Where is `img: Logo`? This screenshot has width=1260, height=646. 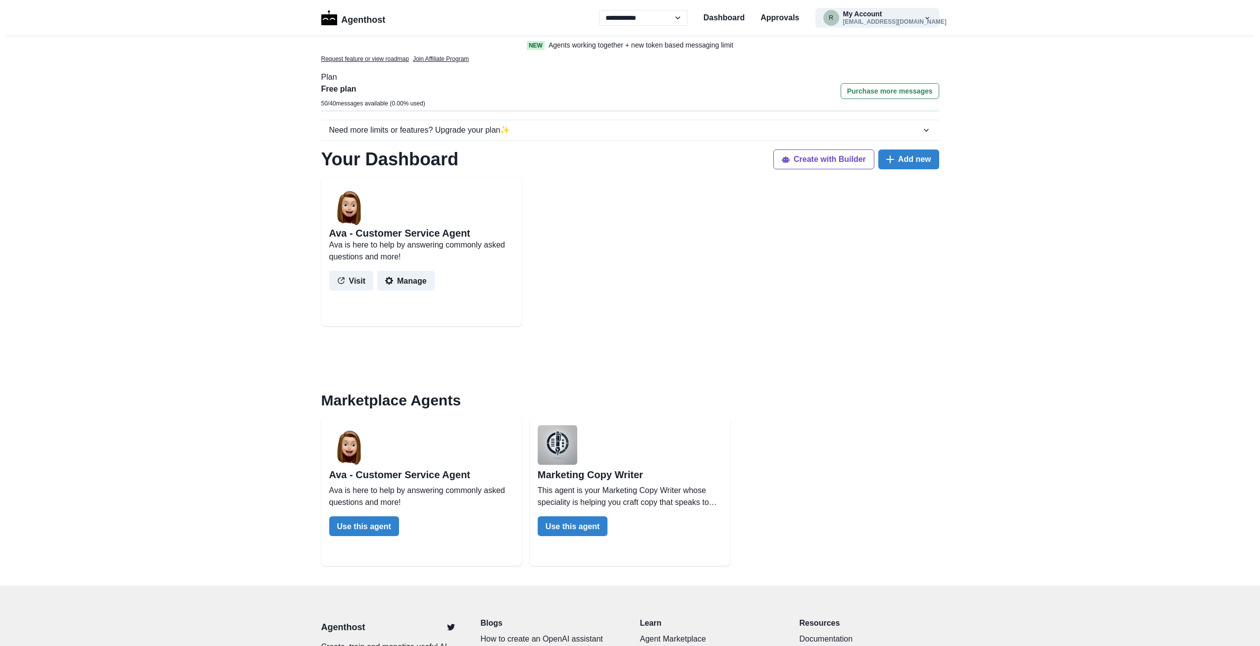
img: Logo is located at coordinates (329, 18).